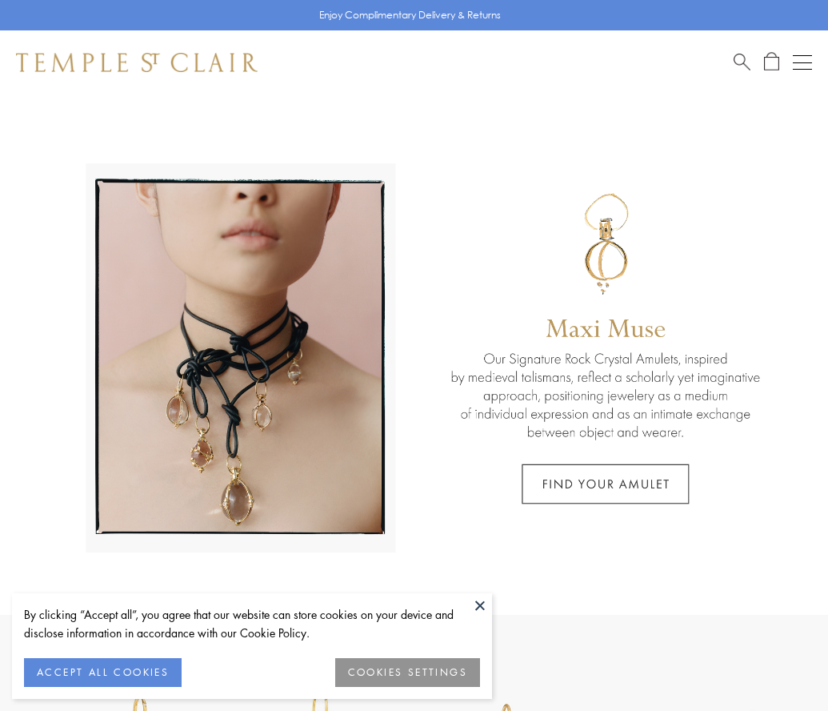 The image size is (828, 711). What do you see at coordinates (771, 62) in the screenshot?
I see `a: Open Shopping Bag` at bounding box center [771, 62].